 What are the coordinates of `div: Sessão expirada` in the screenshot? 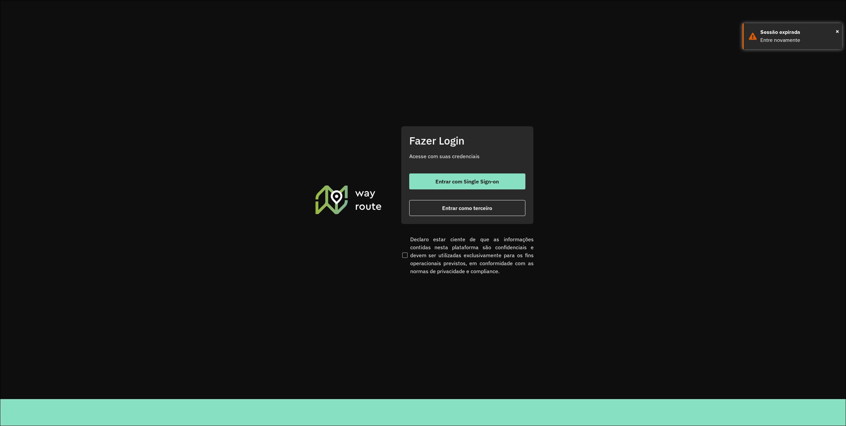 It's located at (799, 32).